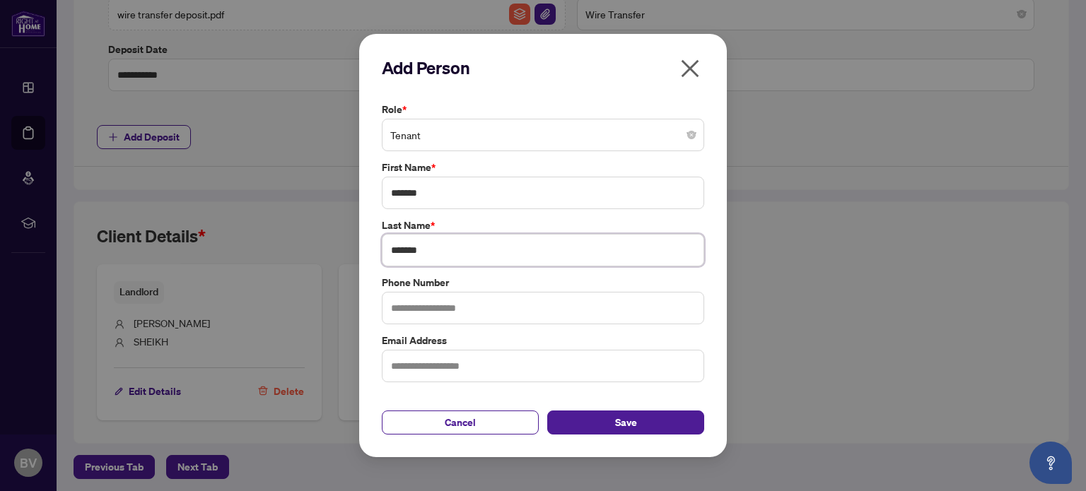 The image size is (1086, 491). Describe the element at coordinates (543, 168) in the screenshot. I see `label: First Name` at that location.